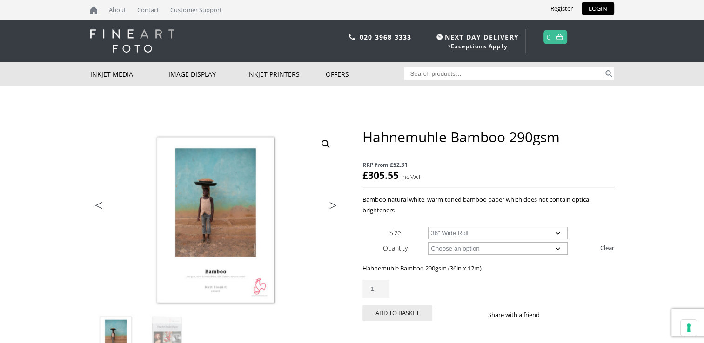 The height and width of the screenshot is (343, 704). What do you see at coordinates (488, 205) in the screenshot?
I see `p: Bamboo natural white, warm-toned bamboo paper which does not contain optical brighteners` at bounding box center [488, 205].